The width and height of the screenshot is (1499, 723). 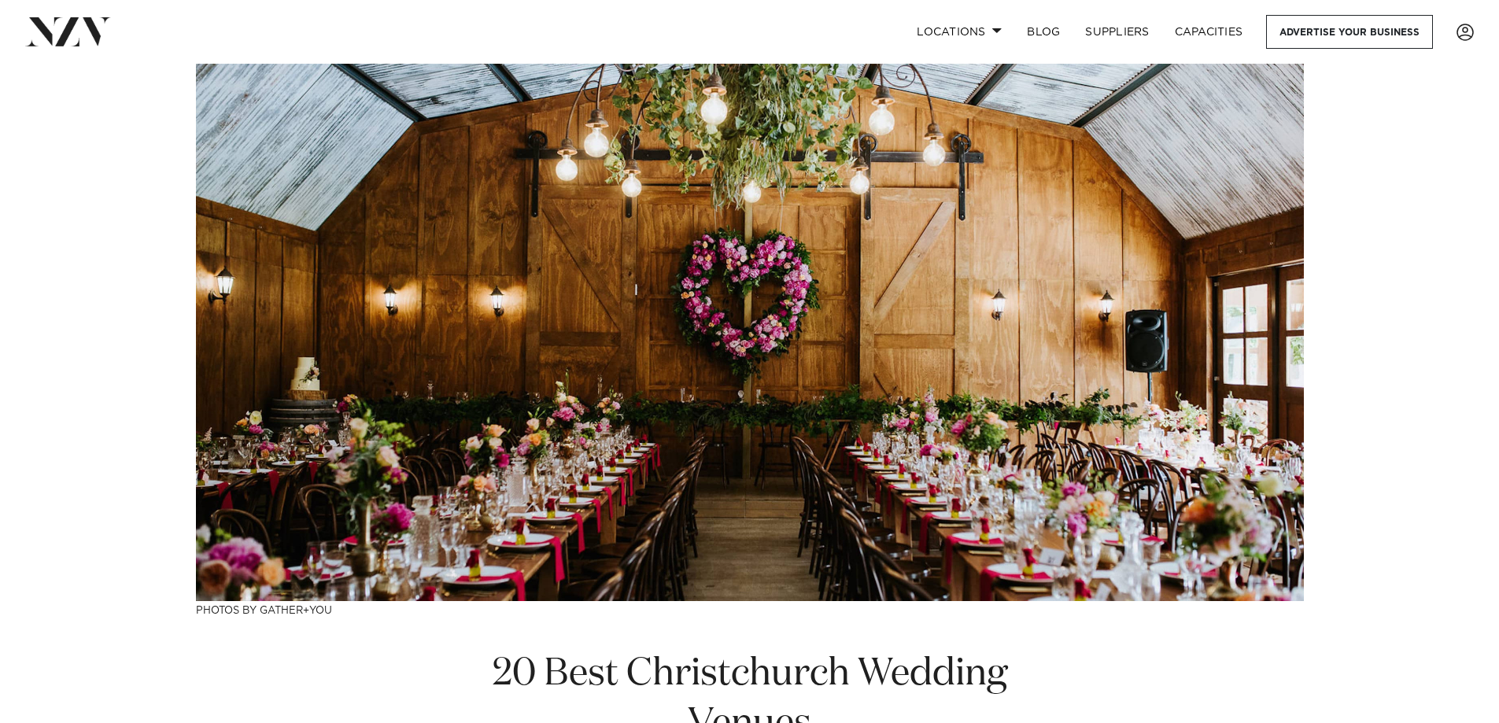 I want to click on h3: Photos by Gather+You, so click(x=750, y=609).